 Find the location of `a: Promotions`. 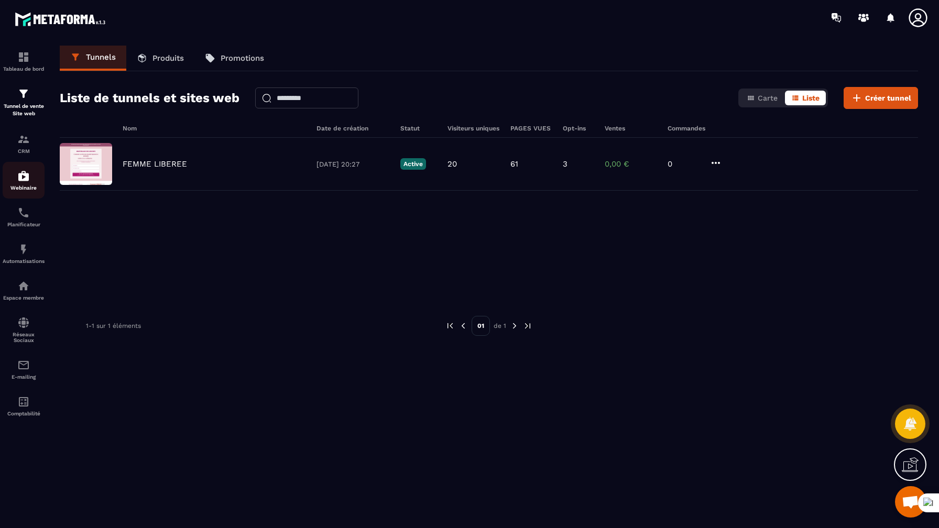

a: Promotions is located at coordinates (234, 58).